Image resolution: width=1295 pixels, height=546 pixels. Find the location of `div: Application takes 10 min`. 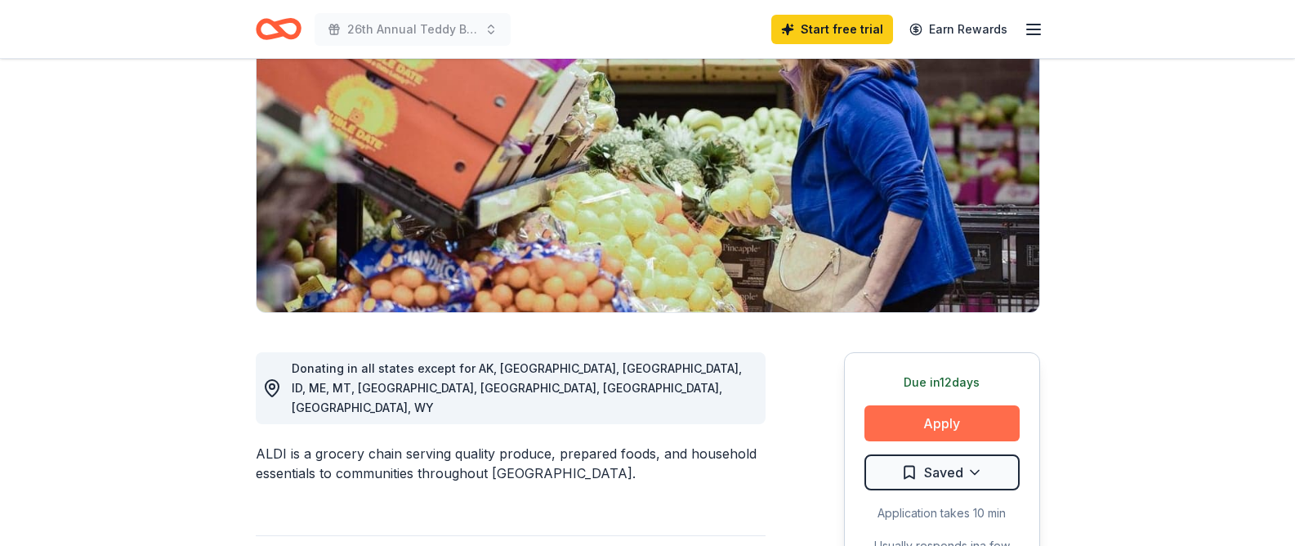

div: Application takes 10 min is located at coordinates (942, 513).